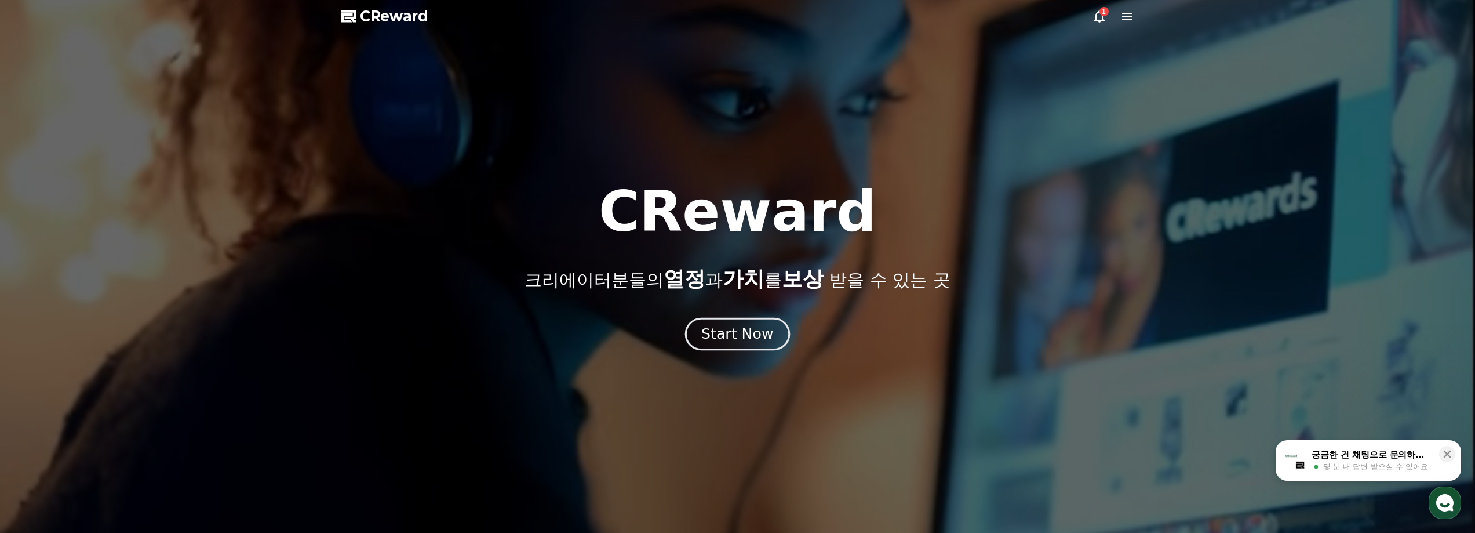  I want to click on button: Start Now, so click(737, 333).